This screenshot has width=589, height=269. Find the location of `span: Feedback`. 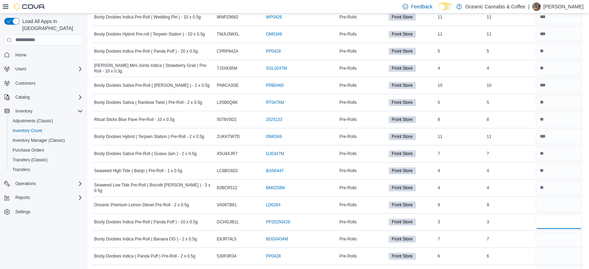

span: Feedback is located at coordinates (422, 7).